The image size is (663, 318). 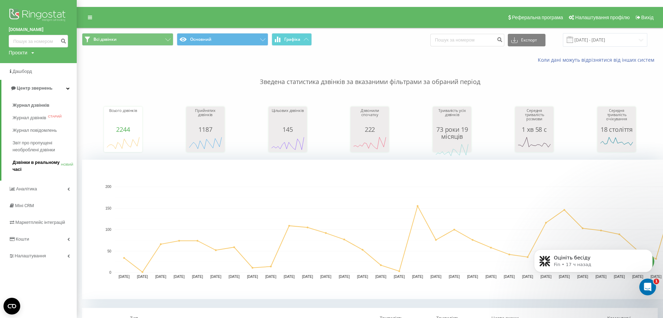 I want to click on font: Звіт про пропущені необроблені дзвінки, so click(x=34, y=146).